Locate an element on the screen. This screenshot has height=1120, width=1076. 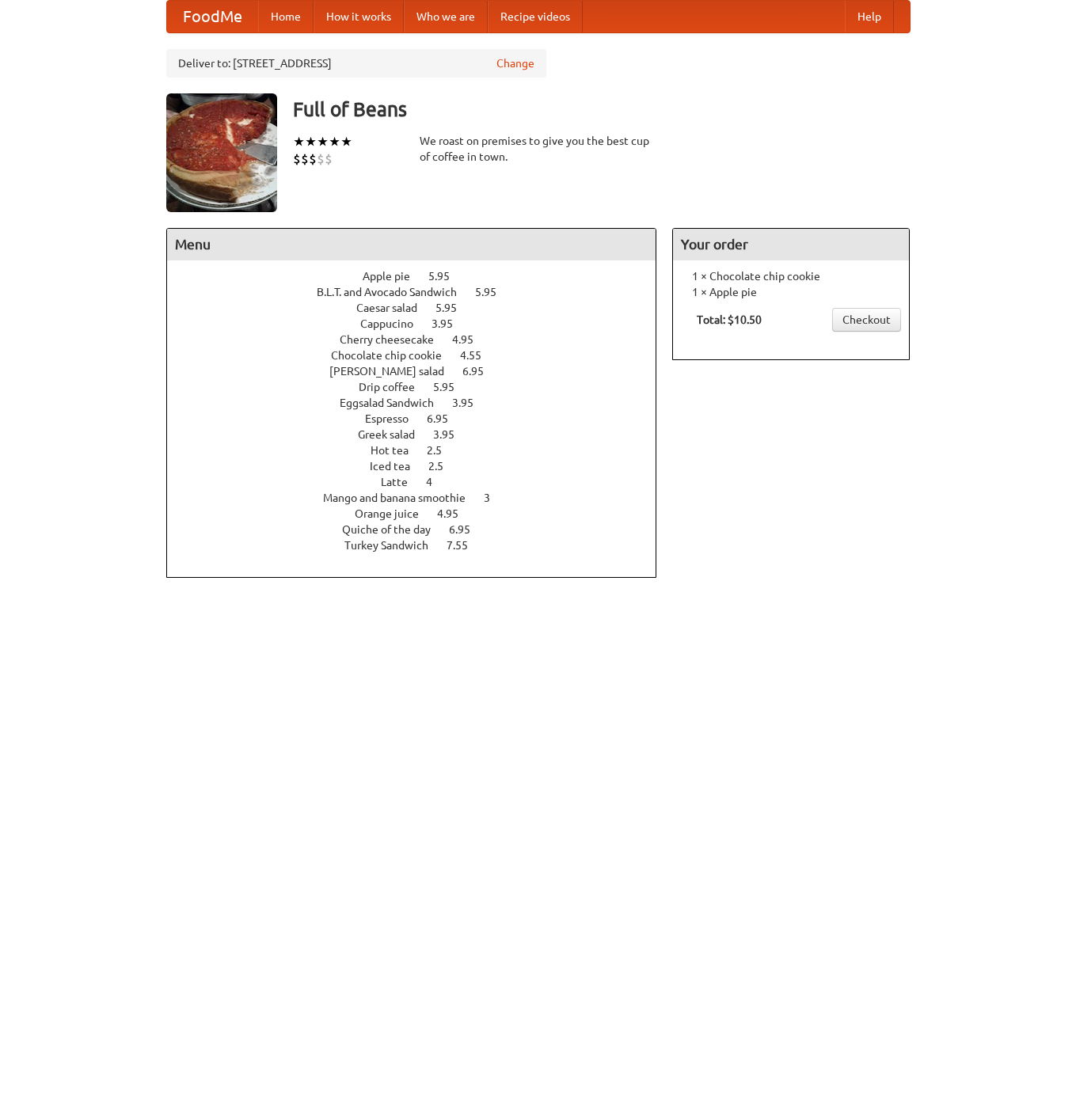
span: Turkey Sandwich is located at coordinates (394, 546).